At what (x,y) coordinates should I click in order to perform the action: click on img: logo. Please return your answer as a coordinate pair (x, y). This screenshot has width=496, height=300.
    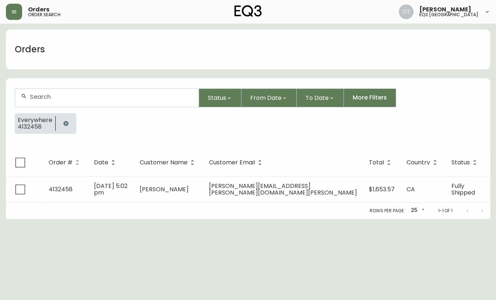
    Looking at the image, I should click on (248, 11).